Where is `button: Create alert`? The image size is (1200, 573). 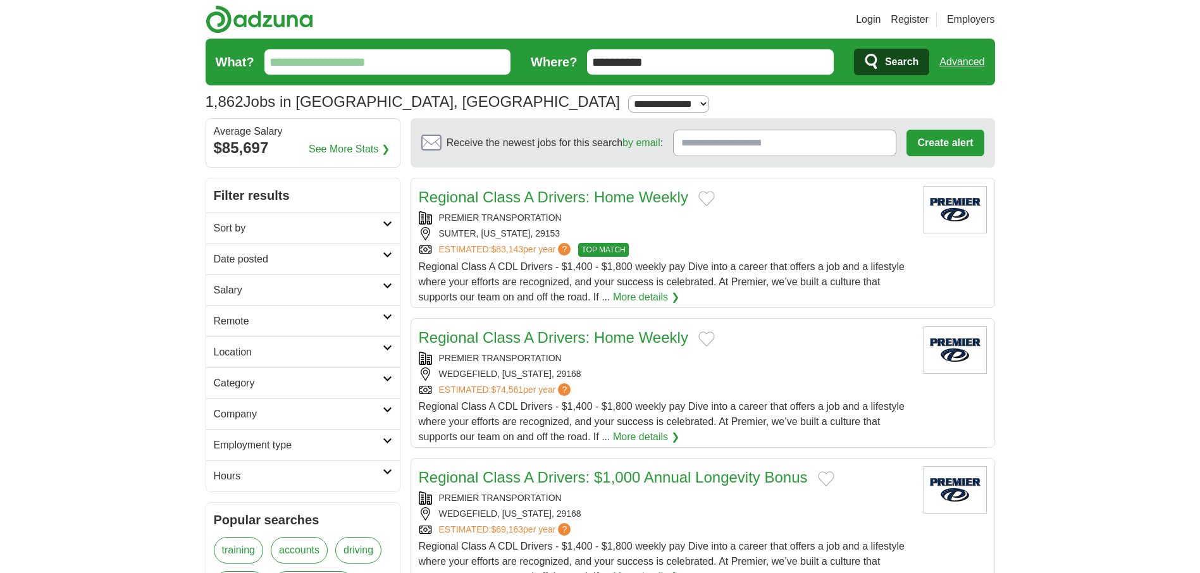 button: Create alert is located at coordinates (945, 143).